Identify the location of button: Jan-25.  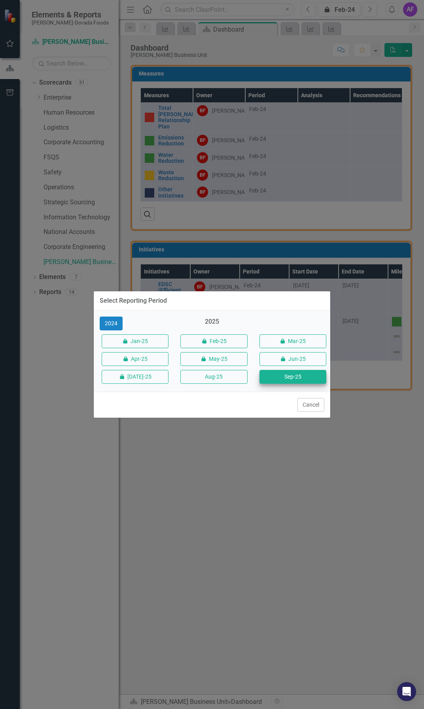
(135, 341).